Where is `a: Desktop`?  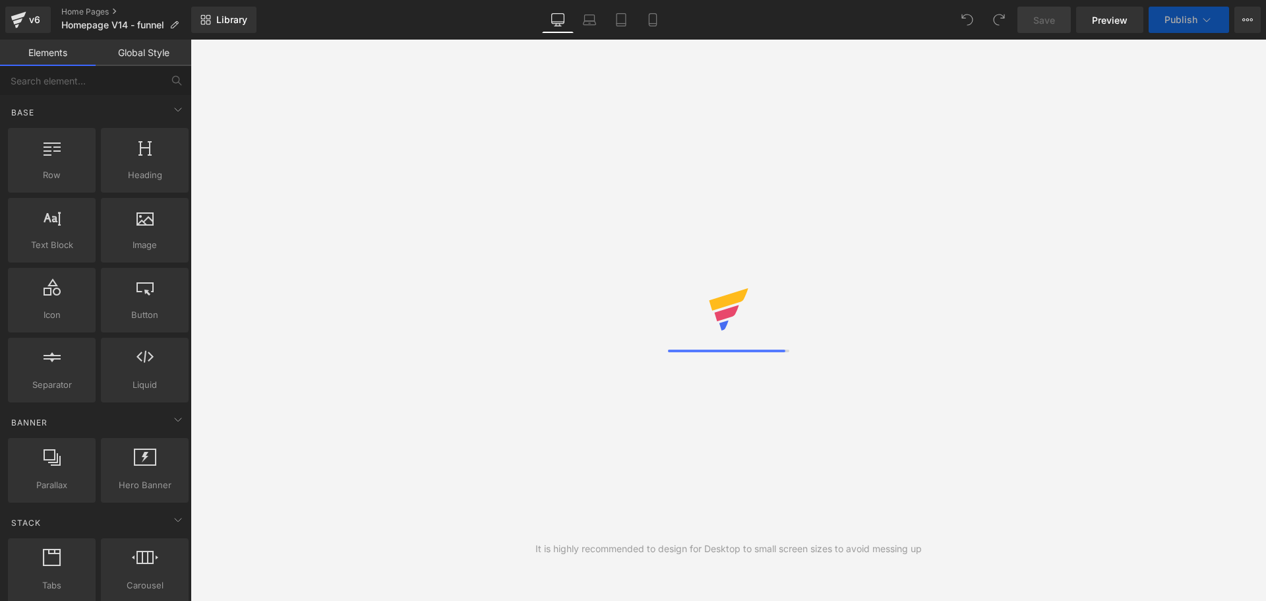
a: Desktop is located at coordinates (558, 20).